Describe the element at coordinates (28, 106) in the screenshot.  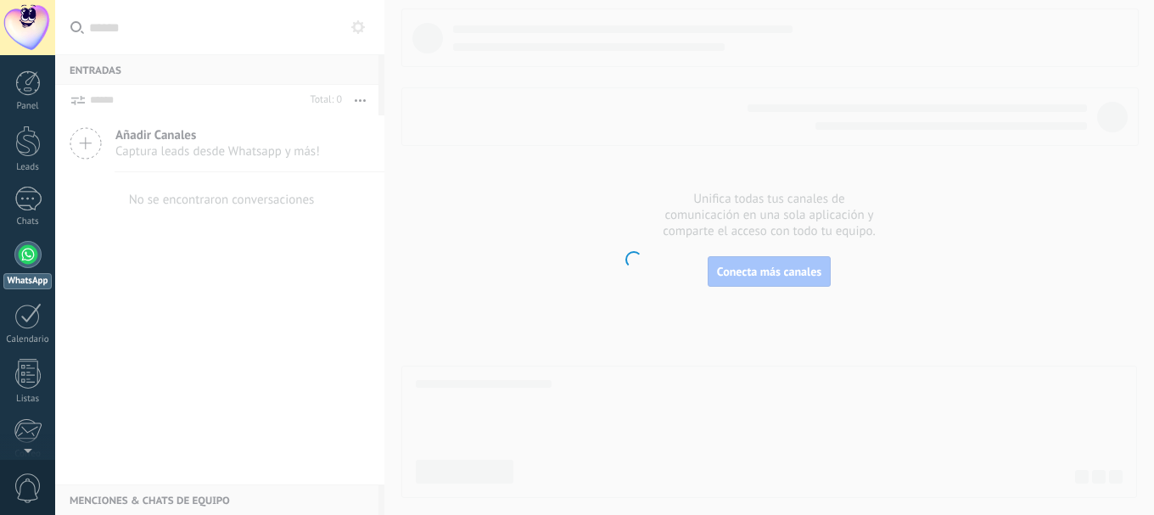
I see `div: Panel` at that location.